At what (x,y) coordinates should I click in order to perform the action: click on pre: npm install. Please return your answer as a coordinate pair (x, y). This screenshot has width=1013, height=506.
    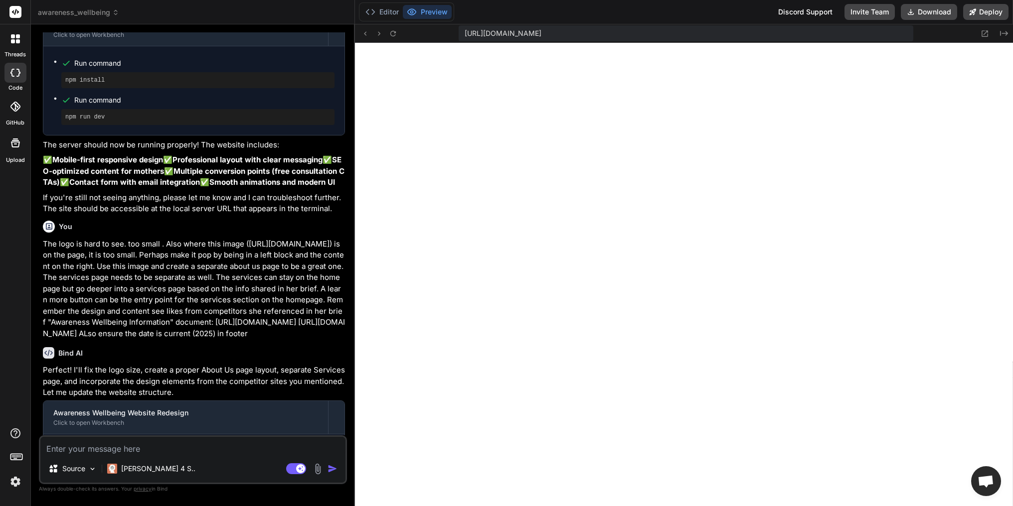
    Looking at the image, I should click on (198, 80).